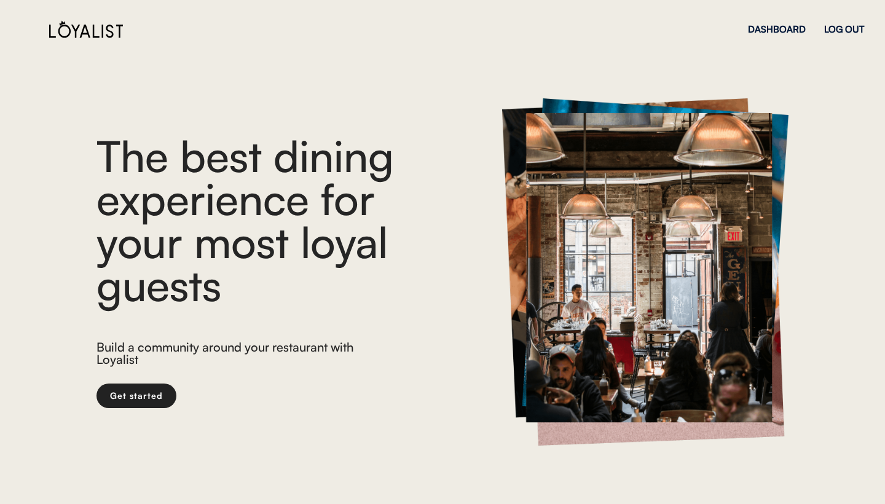 The width and height of the screenshot is (885, 504). I want to click on img: Loyalist%20Logo%20Black.svg, so click(86, 29).